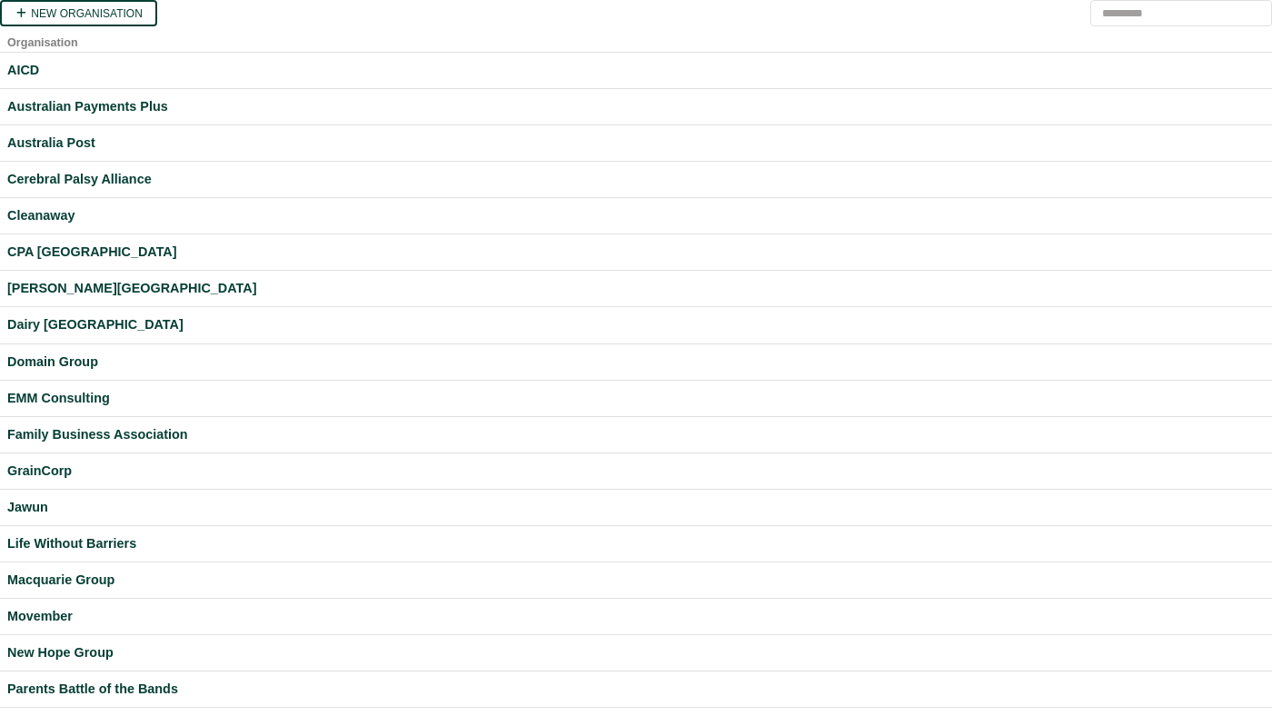 The image size is (1272, 716). What do you see at coordinates (636, 652) in the screenshot?
I see `a: New Hope Group` at bounding box center [636, 652].